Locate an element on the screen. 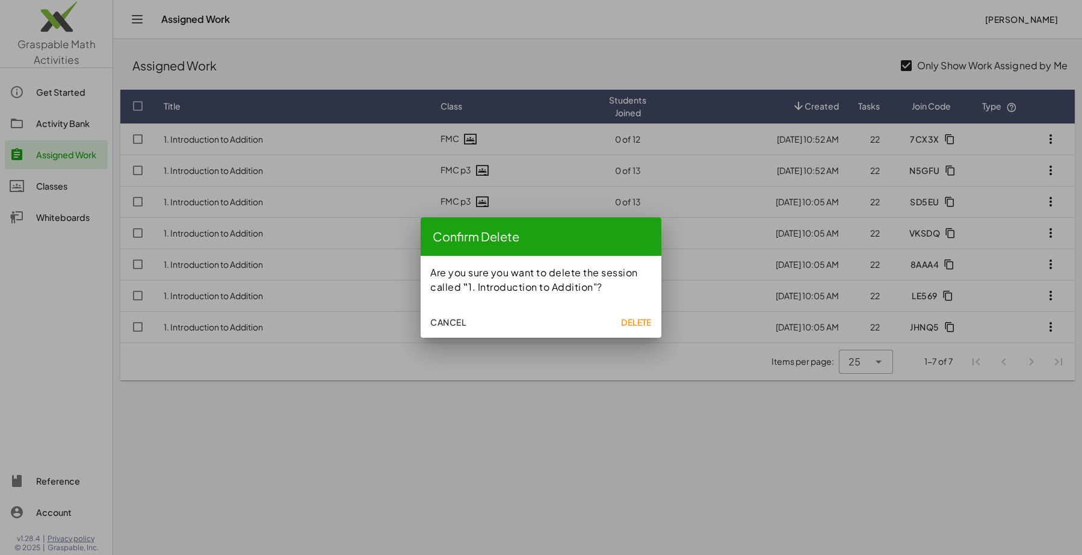 The width and height of the screenshot is (1082, 555). button: Delete is located at coordinates (636, 322).